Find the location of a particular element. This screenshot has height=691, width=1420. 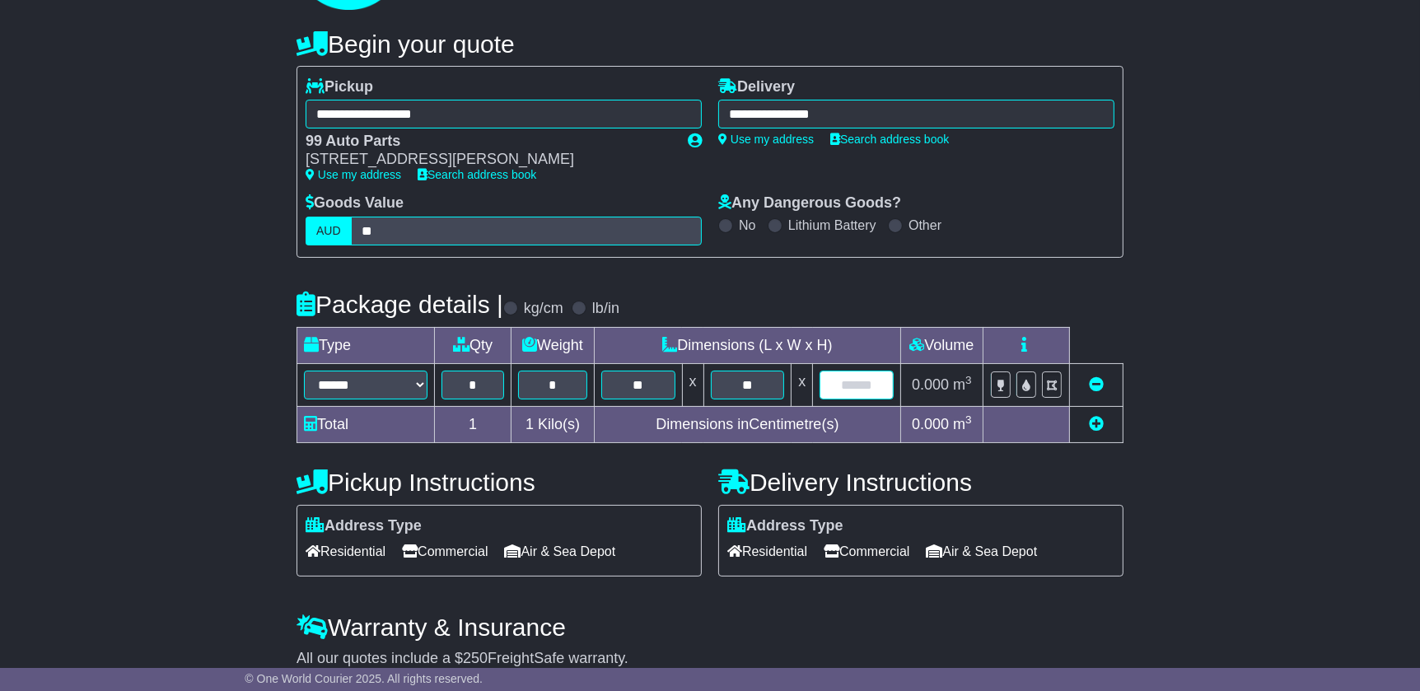

h4: Package details | is located at coordinates (399, 304).